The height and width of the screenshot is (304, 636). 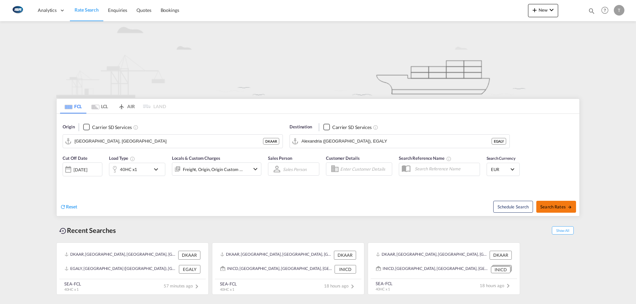 I want to click on span: 57 minutes ago, so click(x=182, y=286).